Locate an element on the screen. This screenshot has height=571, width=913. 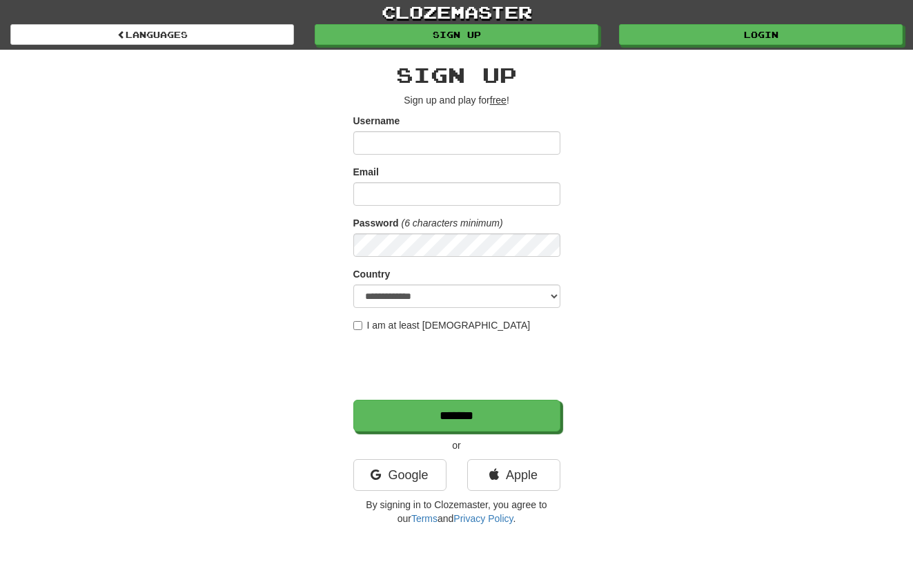
a: Terms is located at coordinates (425, 518).